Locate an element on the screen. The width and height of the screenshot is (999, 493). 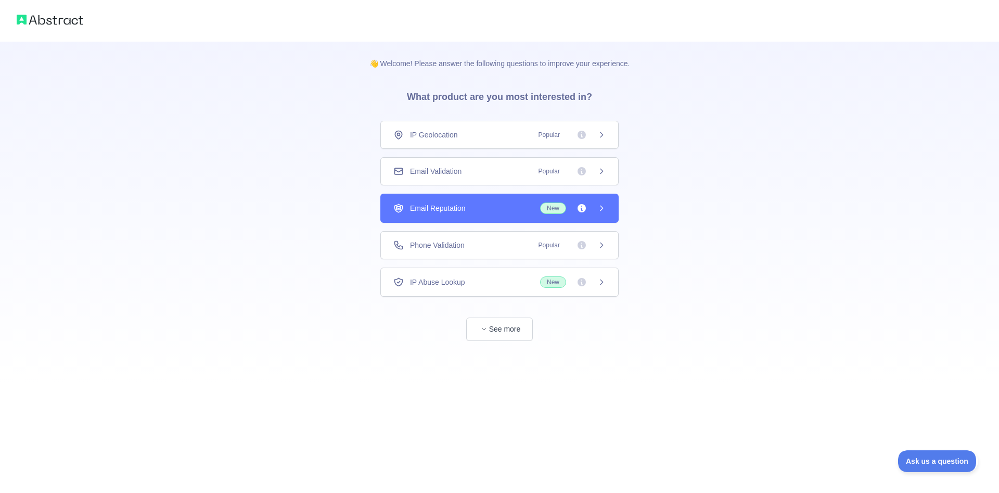
button: See more is located at coordinates (499, 329).